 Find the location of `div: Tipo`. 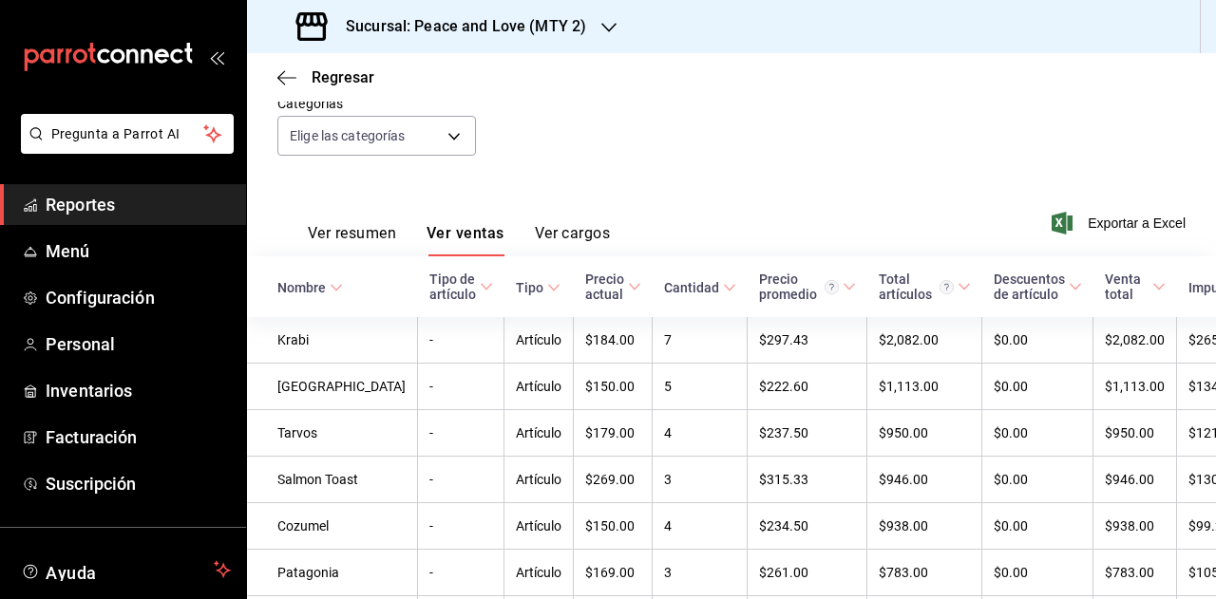

div: Tipo is located at coordinates (529, 288).